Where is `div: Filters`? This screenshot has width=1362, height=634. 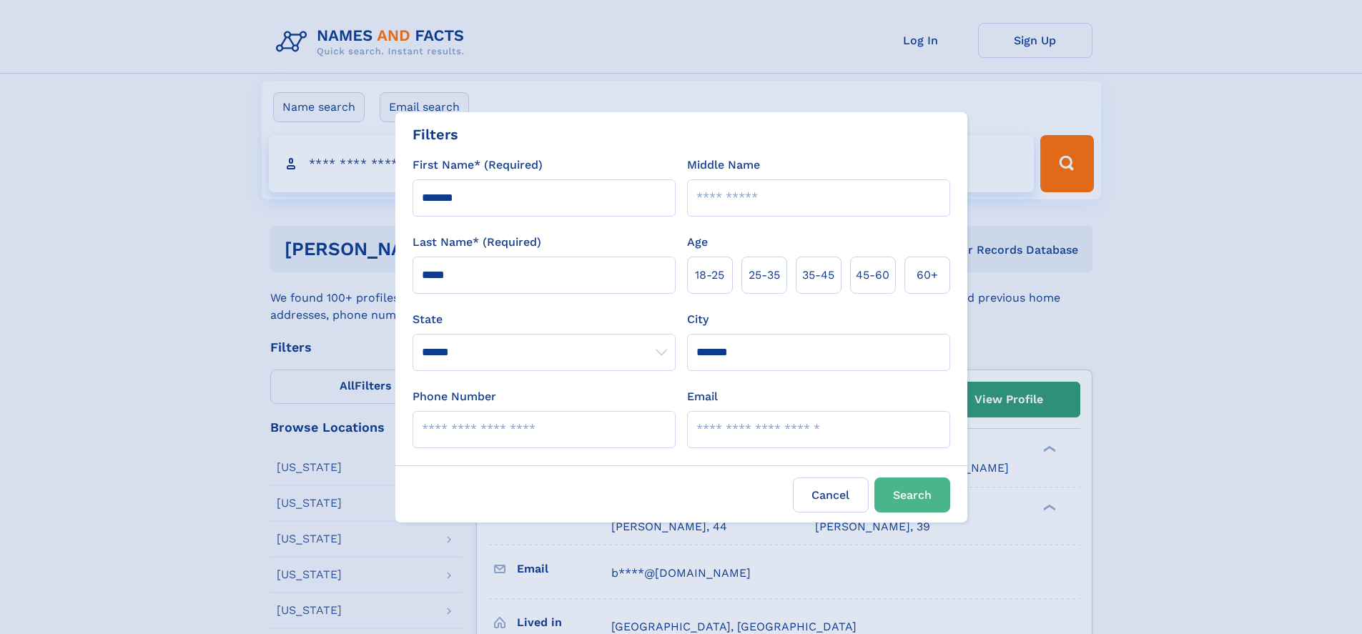 div: Filters is located at coordinates (436, 134).